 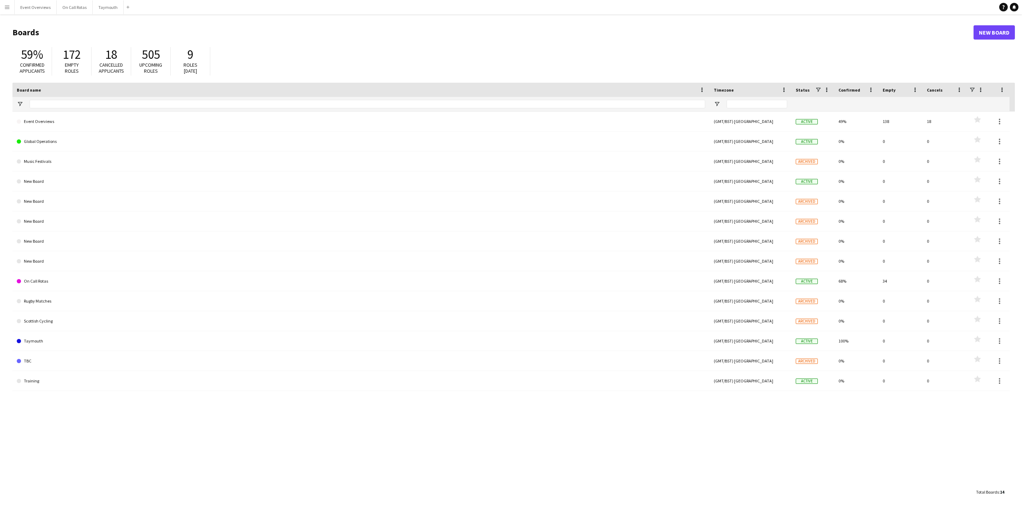 I want to click on a: TBC, so click(x=361, y=361).